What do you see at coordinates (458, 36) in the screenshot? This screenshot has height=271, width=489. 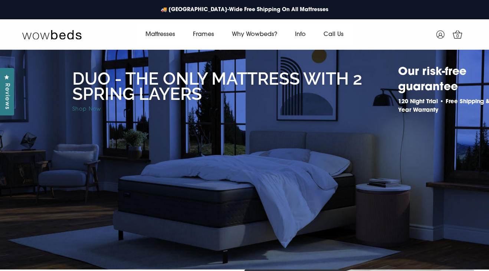 I see `span: 0` at bounding box center [458, 36].